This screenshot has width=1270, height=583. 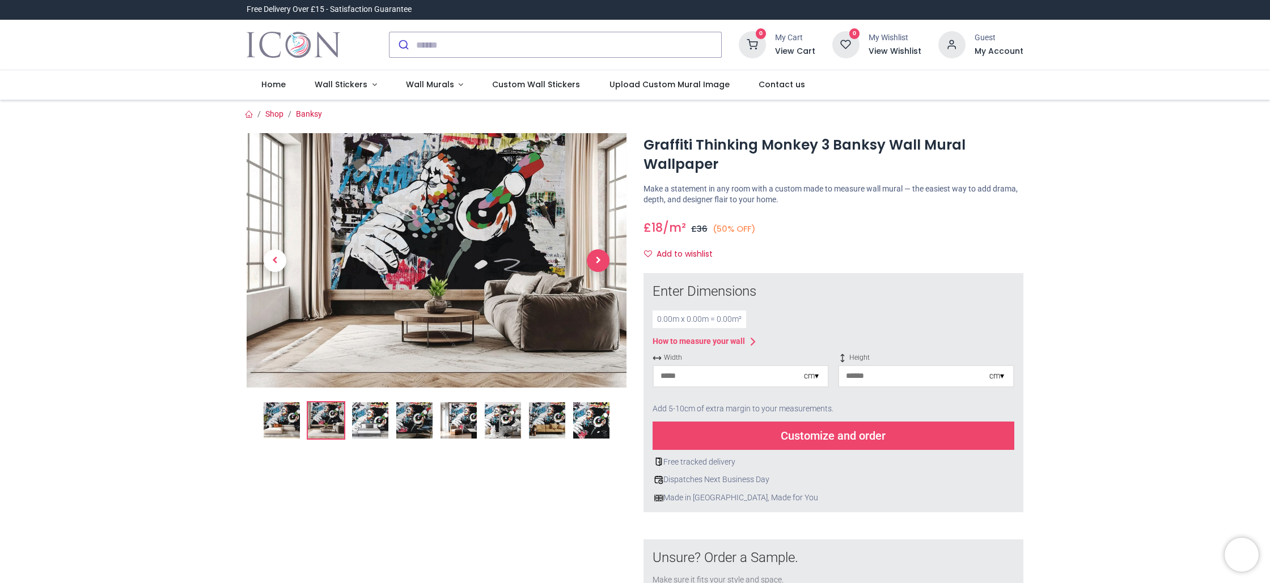 I want to click on div: Free Delivery Over £15 - Satisfaction Guarantee, so click(x=329, y=10).